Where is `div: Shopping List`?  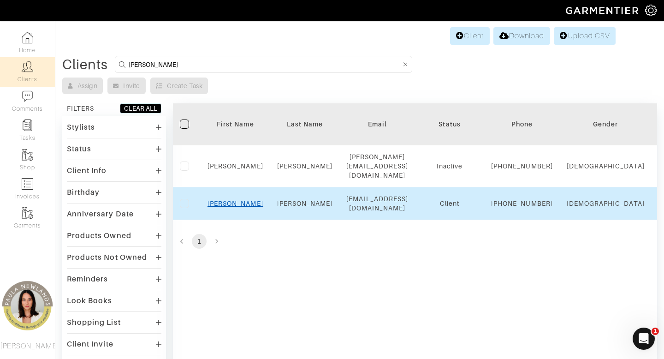
div: Shopping List is located at coordinates (94, 322).